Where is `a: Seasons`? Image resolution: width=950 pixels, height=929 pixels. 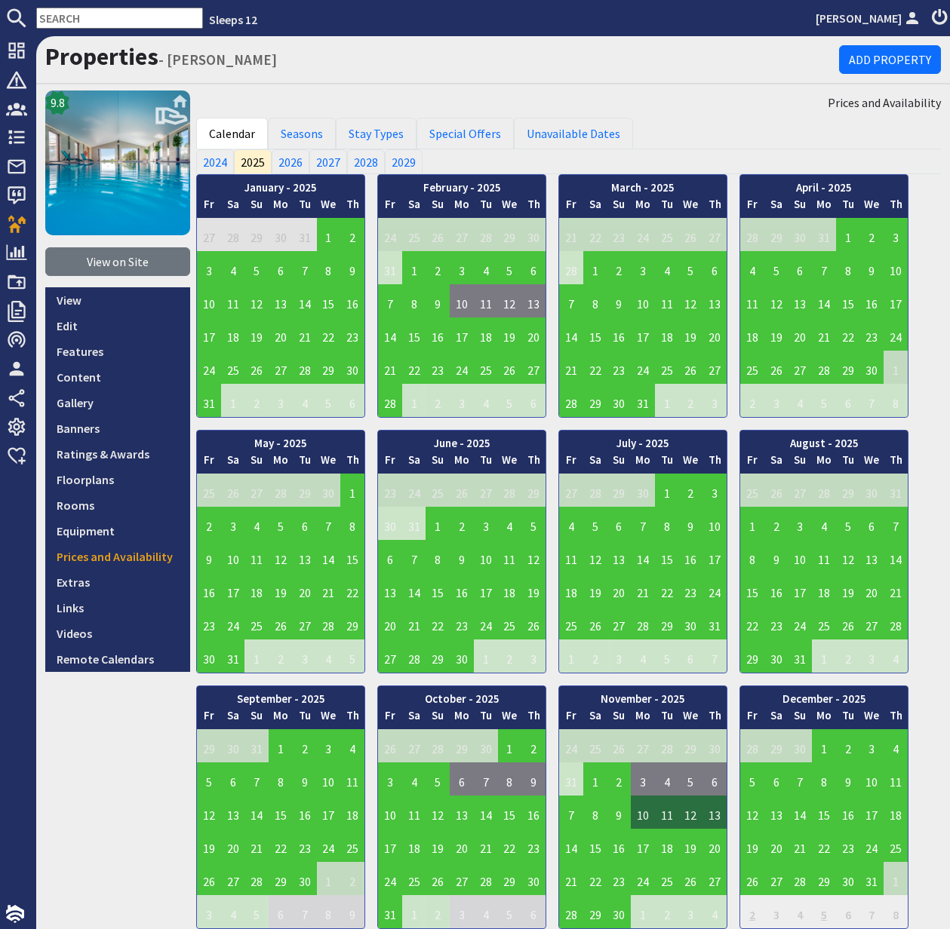
a: Seasons is located at coordinates (302, 134).